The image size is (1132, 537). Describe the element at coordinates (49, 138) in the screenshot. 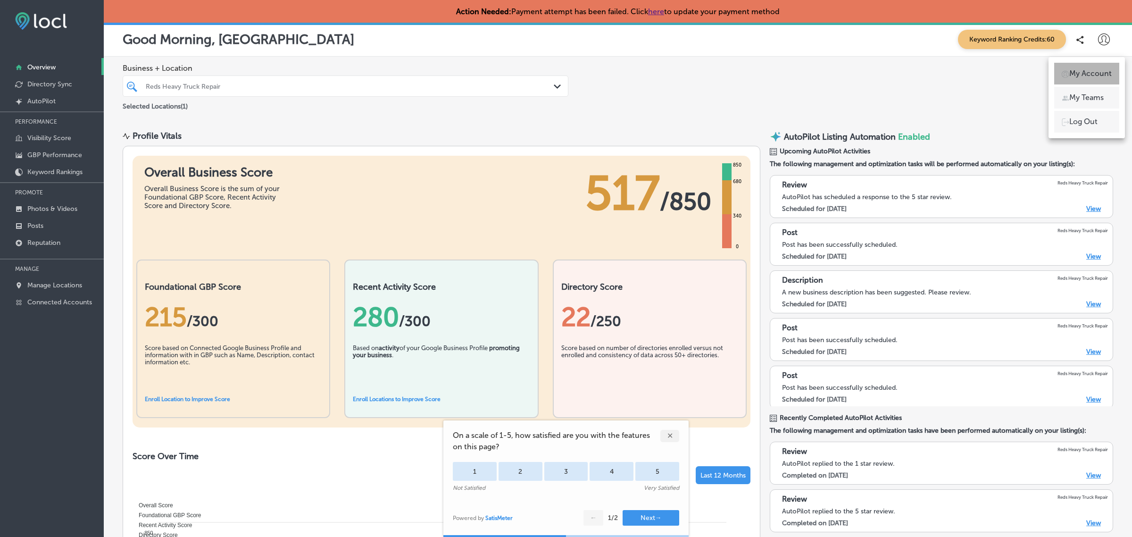

I see `p: Visibility Score` at that location.